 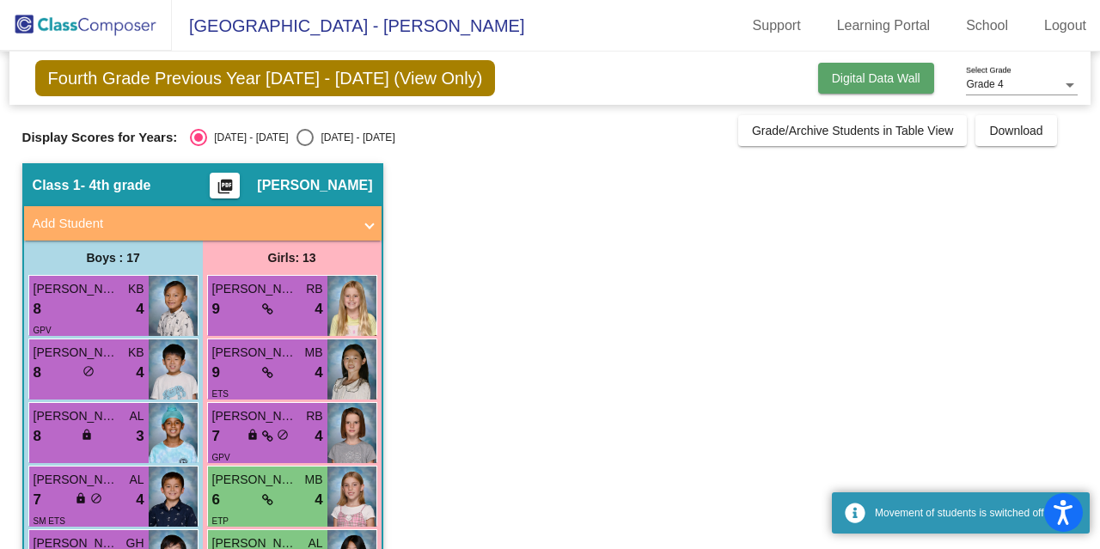 I want to click on span: Download, so click(x=1016, y=131).